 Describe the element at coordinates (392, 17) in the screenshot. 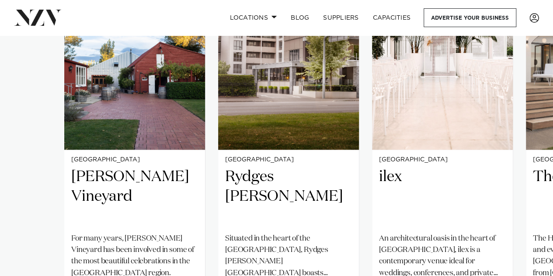

I see `a: Capacities` at that location.